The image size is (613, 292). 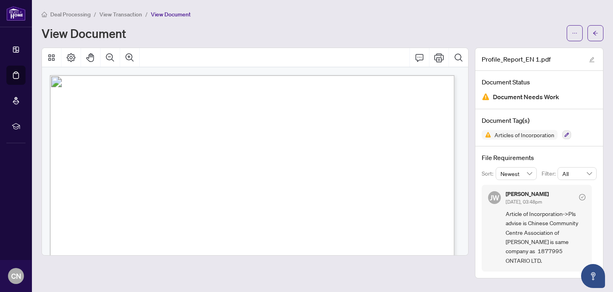 I want to click on img: Status Icon, so click(x=487, y=135).